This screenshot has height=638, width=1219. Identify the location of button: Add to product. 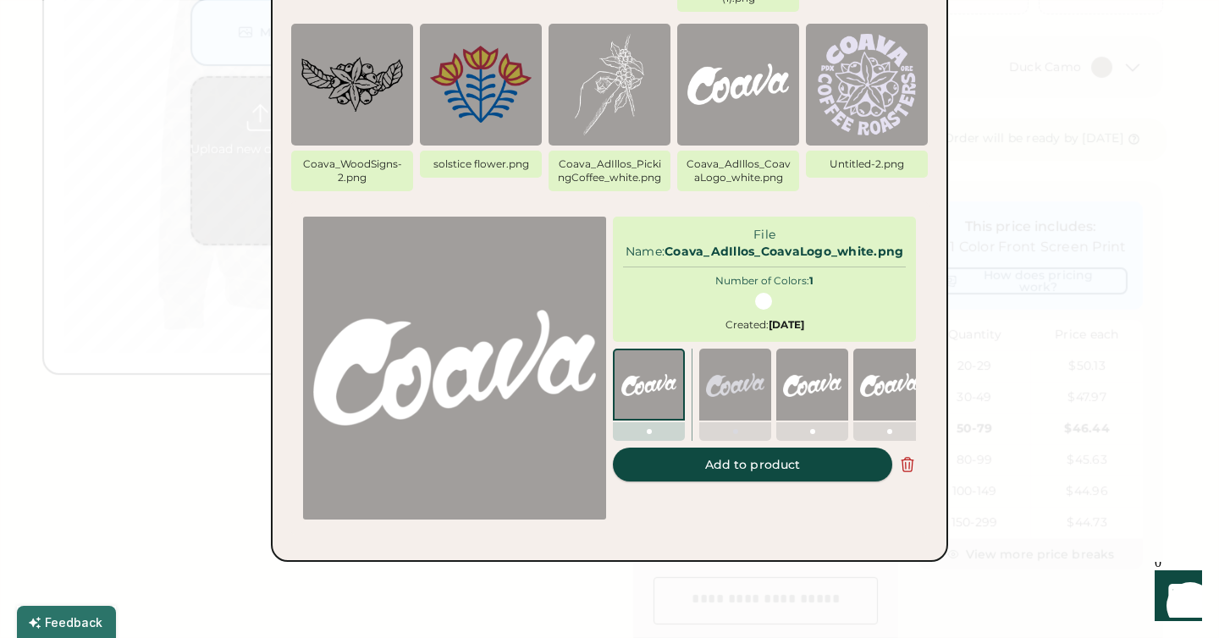
(753, 465).